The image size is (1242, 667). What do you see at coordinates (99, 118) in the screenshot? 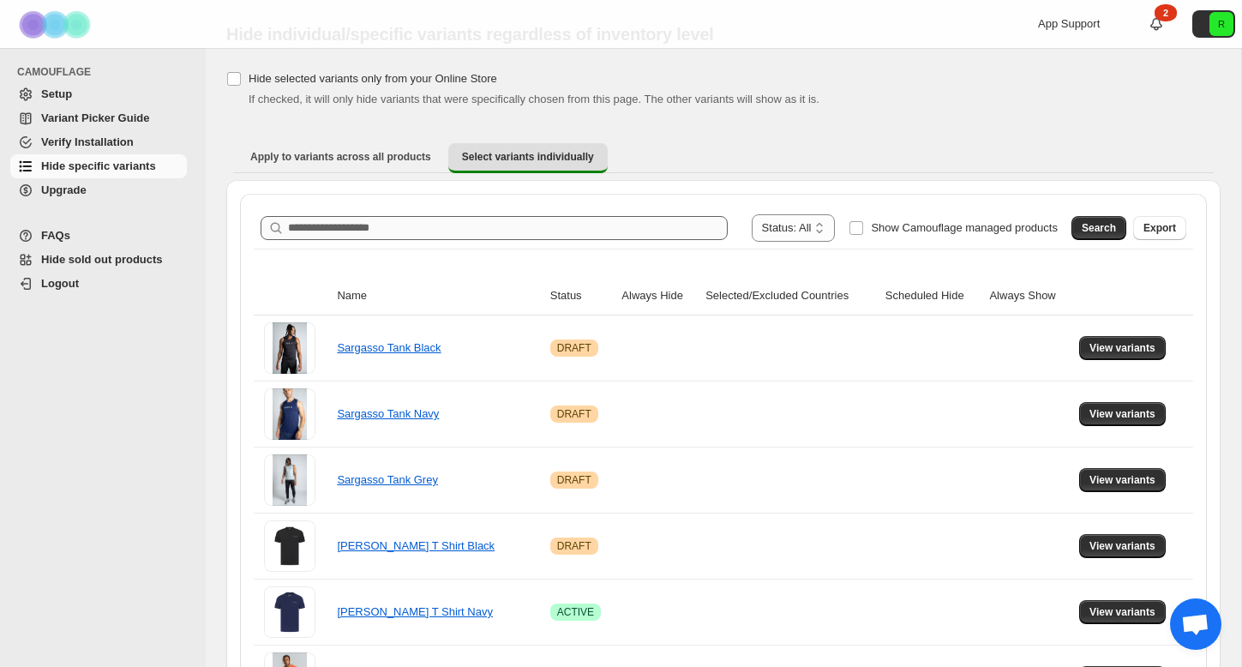
I see `a: Variant Picker Guide` at bounding box center [99, 118].